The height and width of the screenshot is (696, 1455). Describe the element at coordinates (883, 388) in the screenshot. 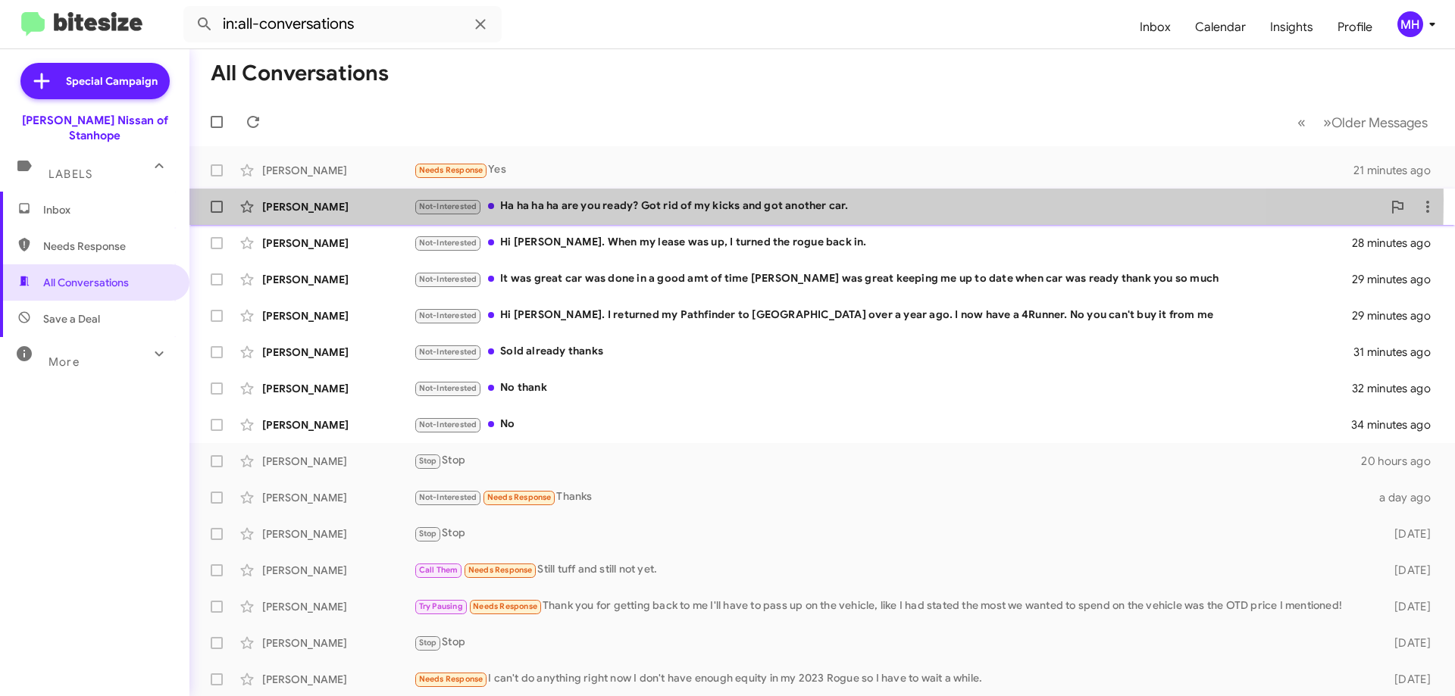

I see `div: No thank` at that location.